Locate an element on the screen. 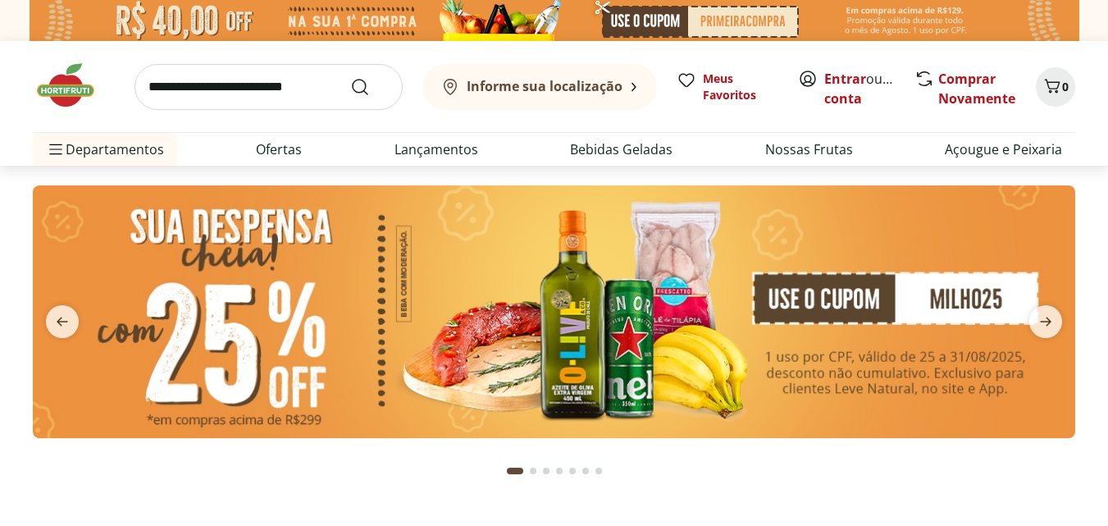  button: Go to page 7 from fs-carousel is located at coordinates (599, 471).